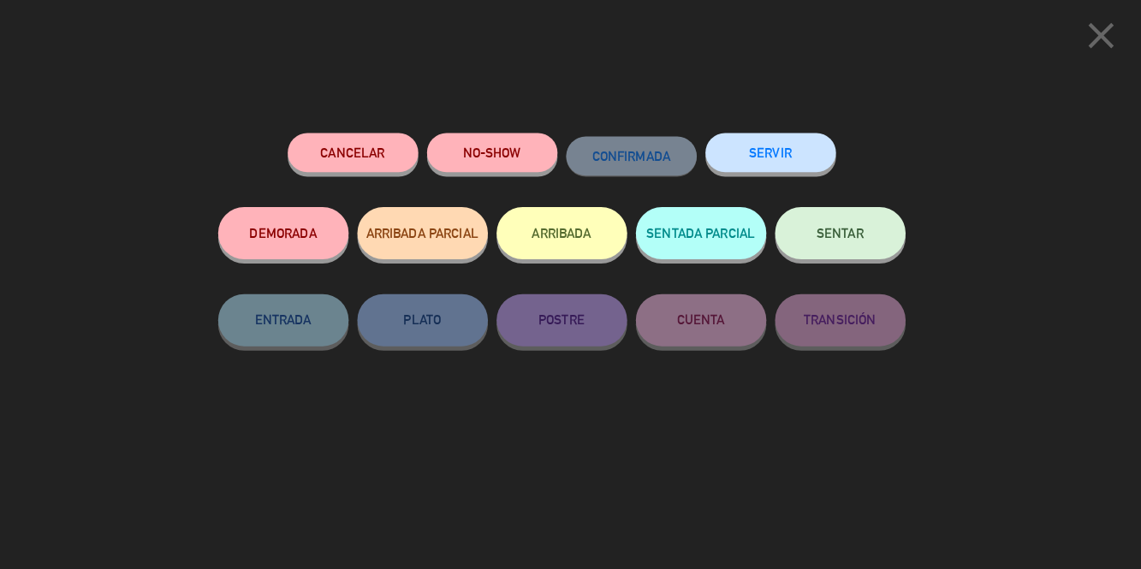  What do you see at coordinates (845, 229) in the screenshot?
I see `button: SENTAR` at bounding box center [845, 229].